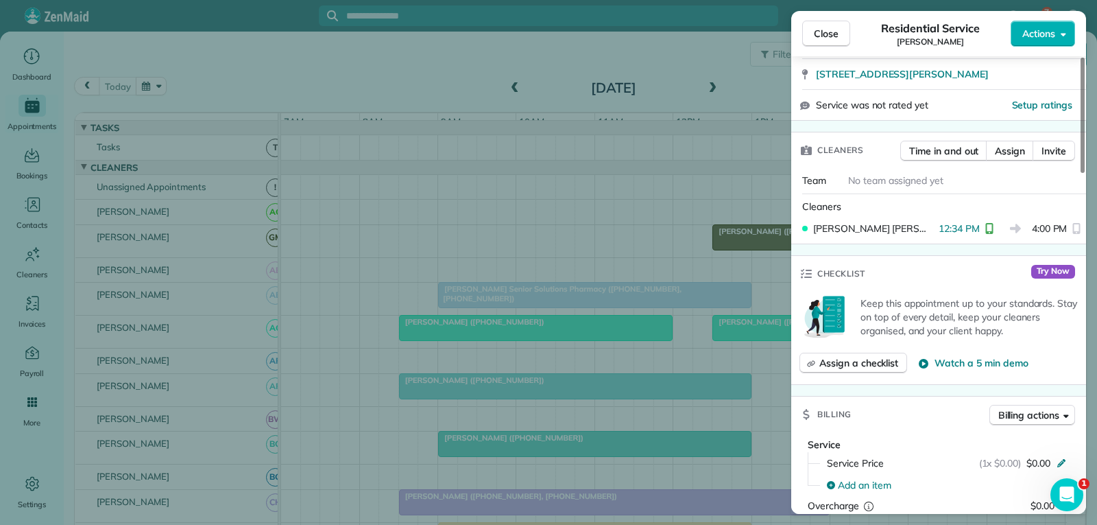  I want to click on span: (1x $0.00), so click(1001, 463).